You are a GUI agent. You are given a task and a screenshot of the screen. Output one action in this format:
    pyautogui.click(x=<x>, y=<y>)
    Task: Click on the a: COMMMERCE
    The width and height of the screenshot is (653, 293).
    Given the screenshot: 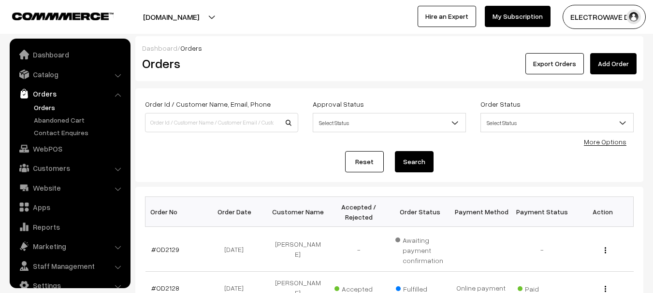 What is the action you would take?
    pyautogui.click(x=54, y=15)
    